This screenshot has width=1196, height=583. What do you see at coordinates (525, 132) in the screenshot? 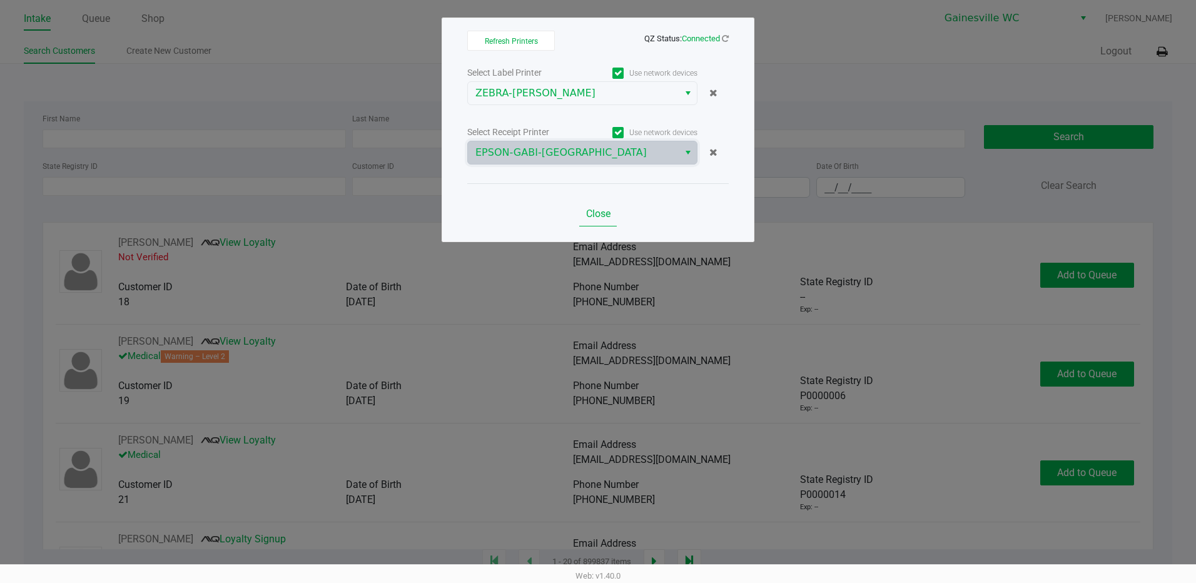
I see `div: Select Receipt Printer` at bounding box center [525, 132].